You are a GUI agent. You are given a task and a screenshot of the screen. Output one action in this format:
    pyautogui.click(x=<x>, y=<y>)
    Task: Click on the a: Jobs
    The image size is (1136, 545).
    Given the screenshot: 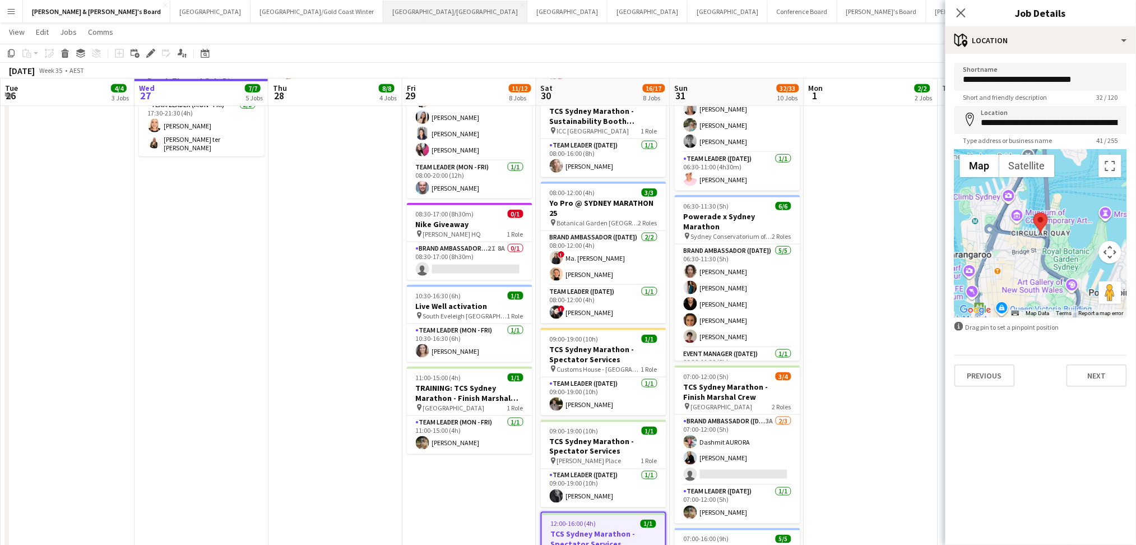 What is the action you would take?
    pyautogui.click(x=68, y=32)
    